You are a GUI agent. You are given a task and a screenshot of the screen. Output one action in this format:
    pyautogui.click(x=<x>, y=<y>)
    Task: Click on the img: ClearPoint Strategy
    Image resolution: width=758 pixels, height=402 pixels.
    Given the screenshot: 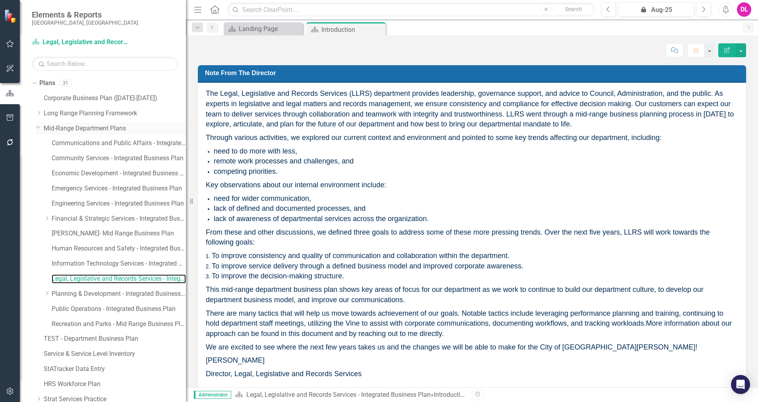 What is the action you would take?
    pyautogui.click(x=11, y=16)
    